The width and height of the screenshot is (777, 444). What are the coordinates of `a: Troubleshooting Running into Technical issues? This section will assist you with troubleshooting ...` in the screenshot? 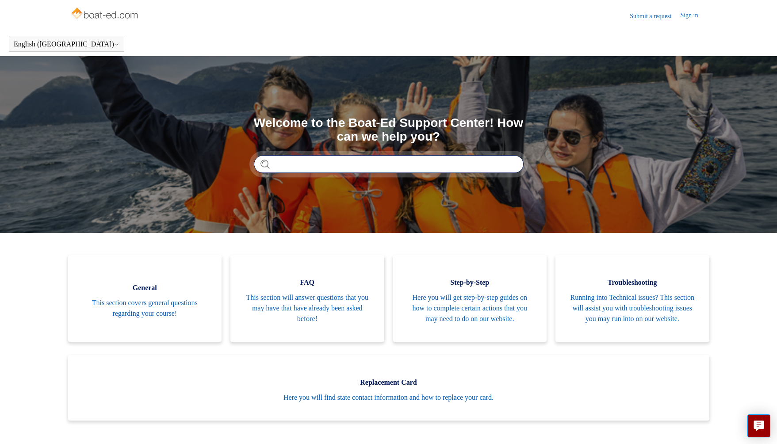 It's located at (633, 299).